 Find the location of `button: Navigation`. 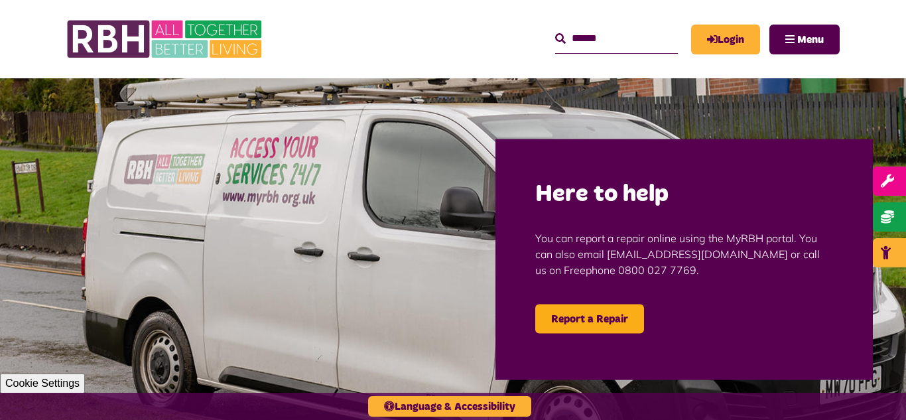

button: Navigation is located at coordinates (804, 39).